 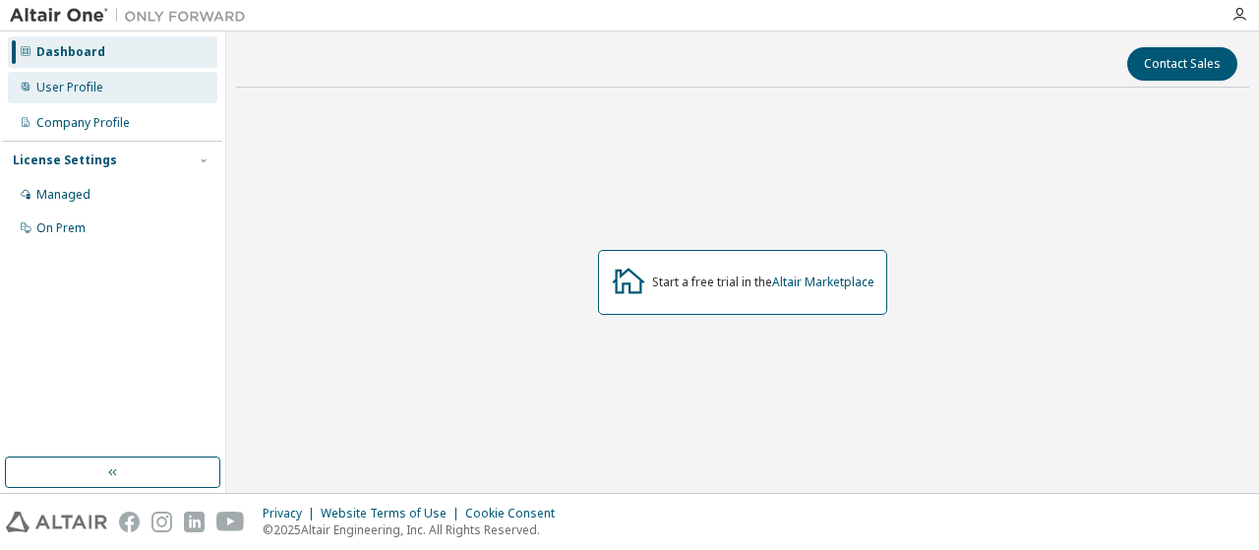 What do you see at coordinates (291, 514) in the screenshot?
I see `div: Privacy` at bounding box center [291, 514].